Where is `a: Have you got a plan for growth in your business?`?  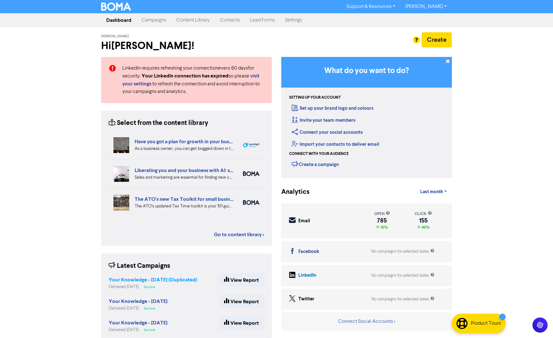 a: Have you got a plan for growth in your business? is located at coordinates (189, 142).